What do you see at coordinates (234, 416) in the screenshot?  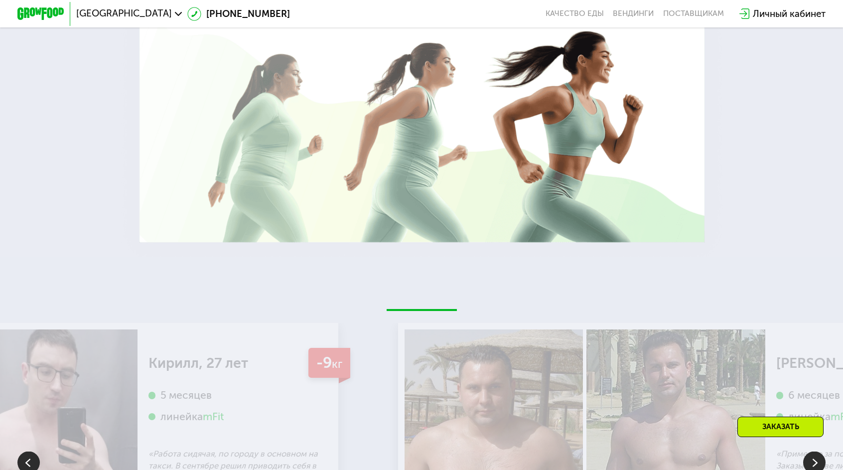 I see `div: линейка` at bounding box center [234, 416].